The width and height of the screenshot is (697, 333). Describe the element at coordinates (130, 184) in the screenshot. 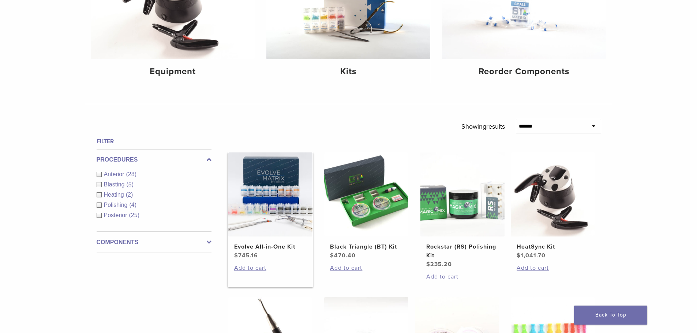

I see `span: (5)` at that location.